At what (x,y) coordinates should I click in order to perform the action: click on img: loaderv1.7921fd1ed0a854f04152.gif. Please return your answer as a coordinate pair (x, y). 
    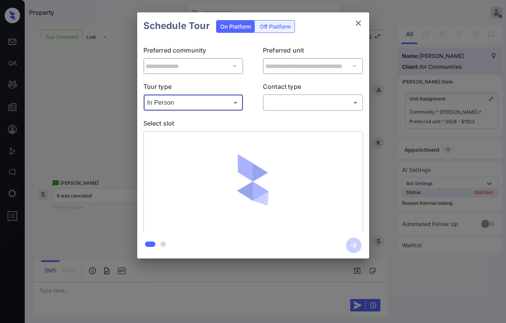
    Looking at the image, I should click on (253, 183).